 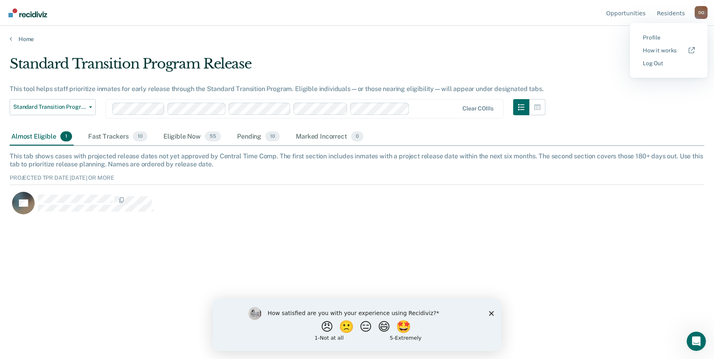 What do you see at coordinates (93, 39) in the screenshot?
I see `div: 1 - Not at all` at bounding box center [93, 39].